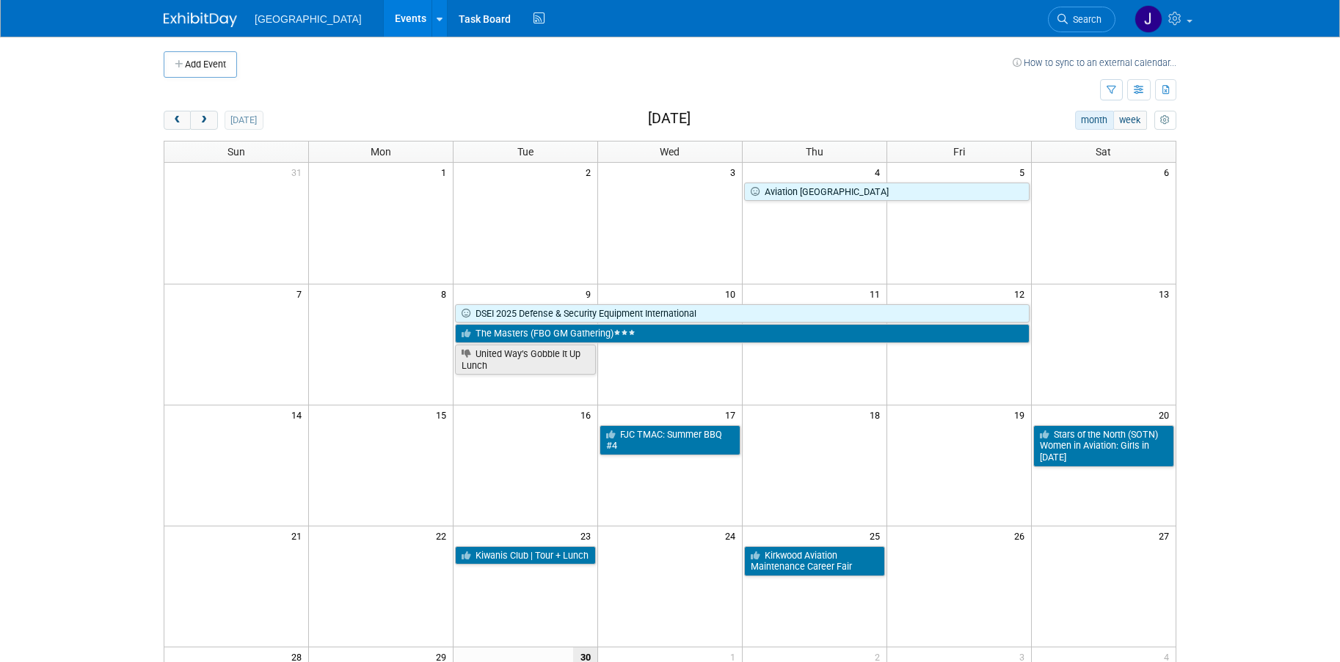 Image resolution: width=1340 pixels, height=662 pixels. What do you see at coordinates (1169, 172) in the screenshot?
I see `span: 6` at bounding box center [1169, 172].